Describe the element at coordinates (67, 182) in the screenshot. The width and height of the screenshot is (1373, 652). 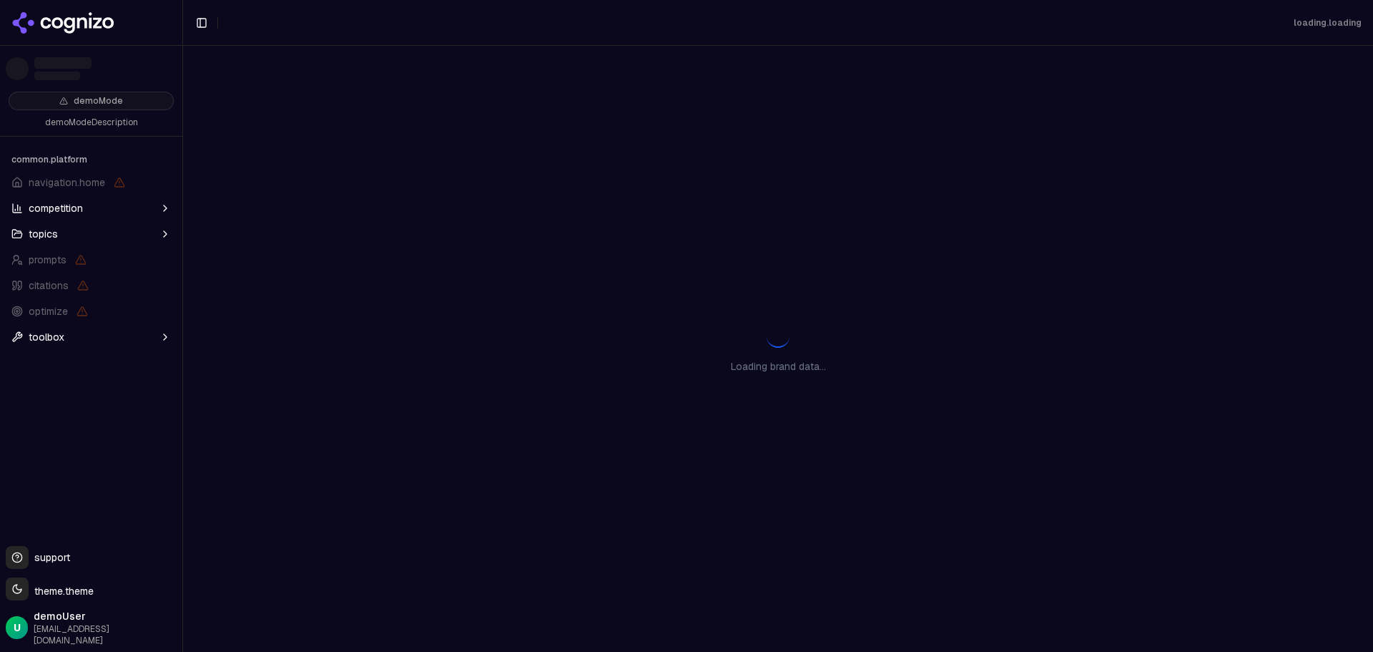
I see `span: navigation.home` at that location.